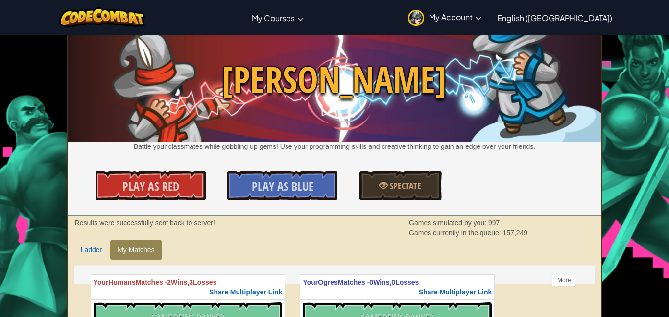 The width and height of the screenshot is (669, 317). Describe the element at coordinates (278, 18) in the screenshot. I see `a: My Courses` at that location.